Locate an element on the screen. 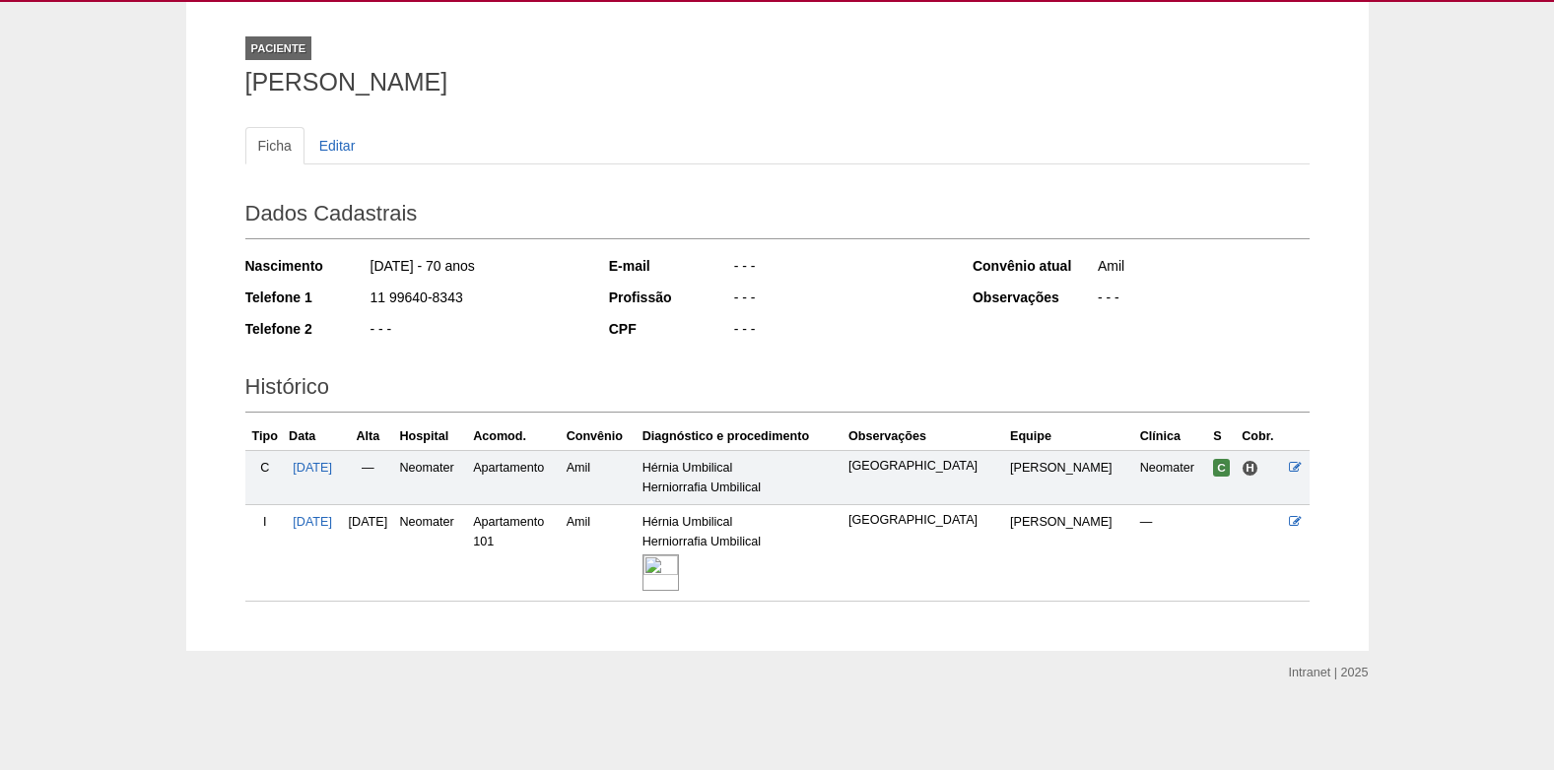 This screenshot has height=770, width=1554. h2: Dados Cadastrais is located at coordinates (777, 217).